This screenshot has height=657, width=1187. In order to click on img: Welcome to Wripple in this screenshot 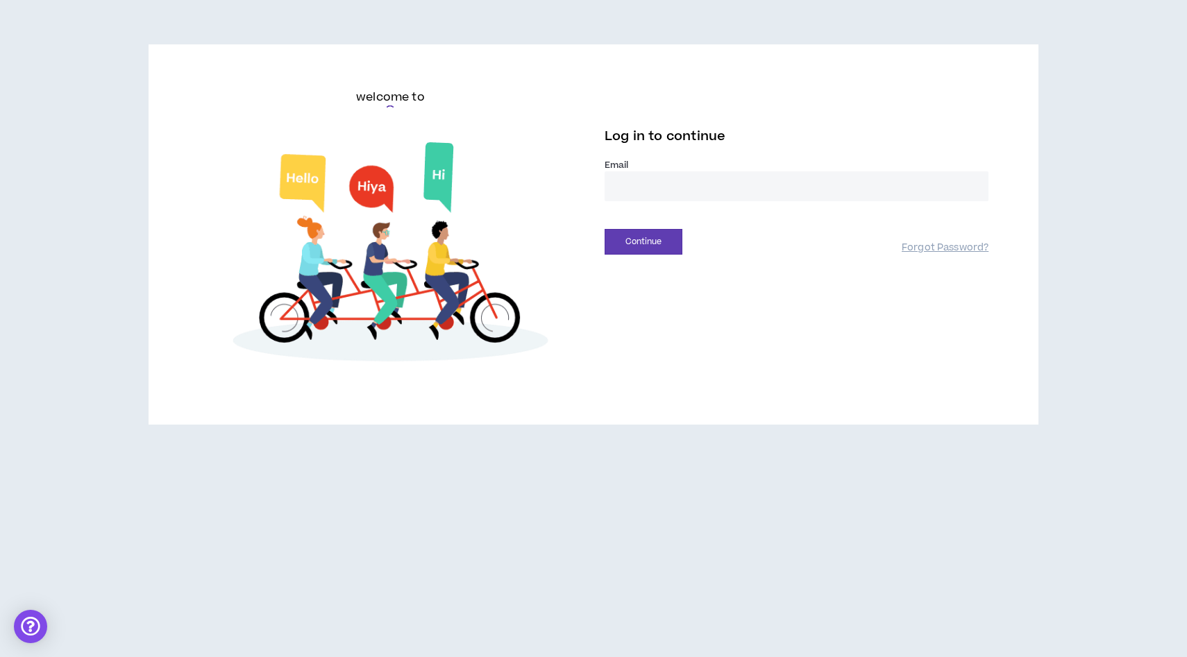, I will do `click(390, 255)`.